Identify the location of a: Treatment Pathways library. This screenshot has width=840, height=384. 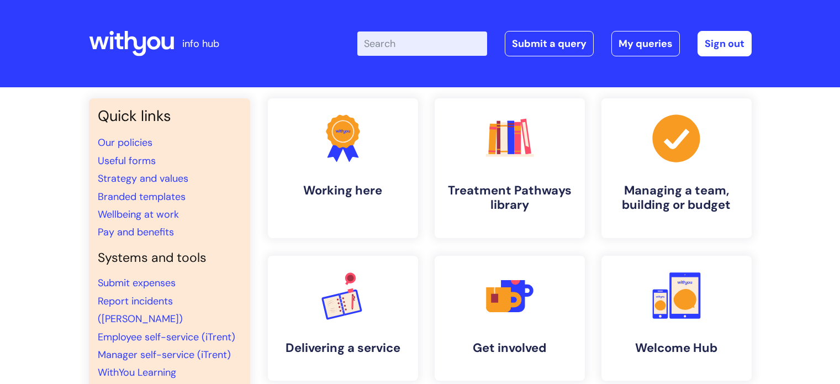
(510, 168).